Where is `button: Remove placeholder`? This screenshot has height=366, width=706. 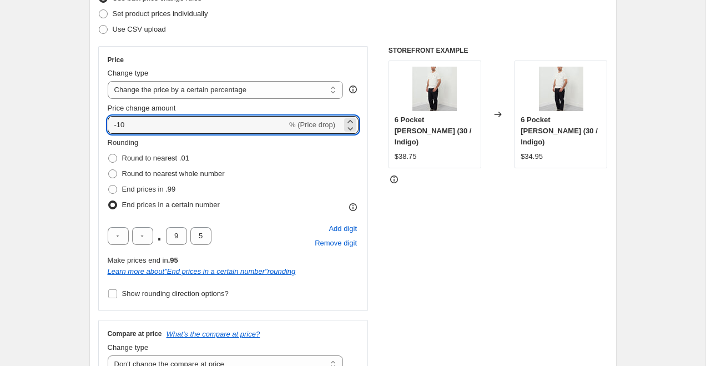
button: Remove placeholder is located at coordinates (336, 243).